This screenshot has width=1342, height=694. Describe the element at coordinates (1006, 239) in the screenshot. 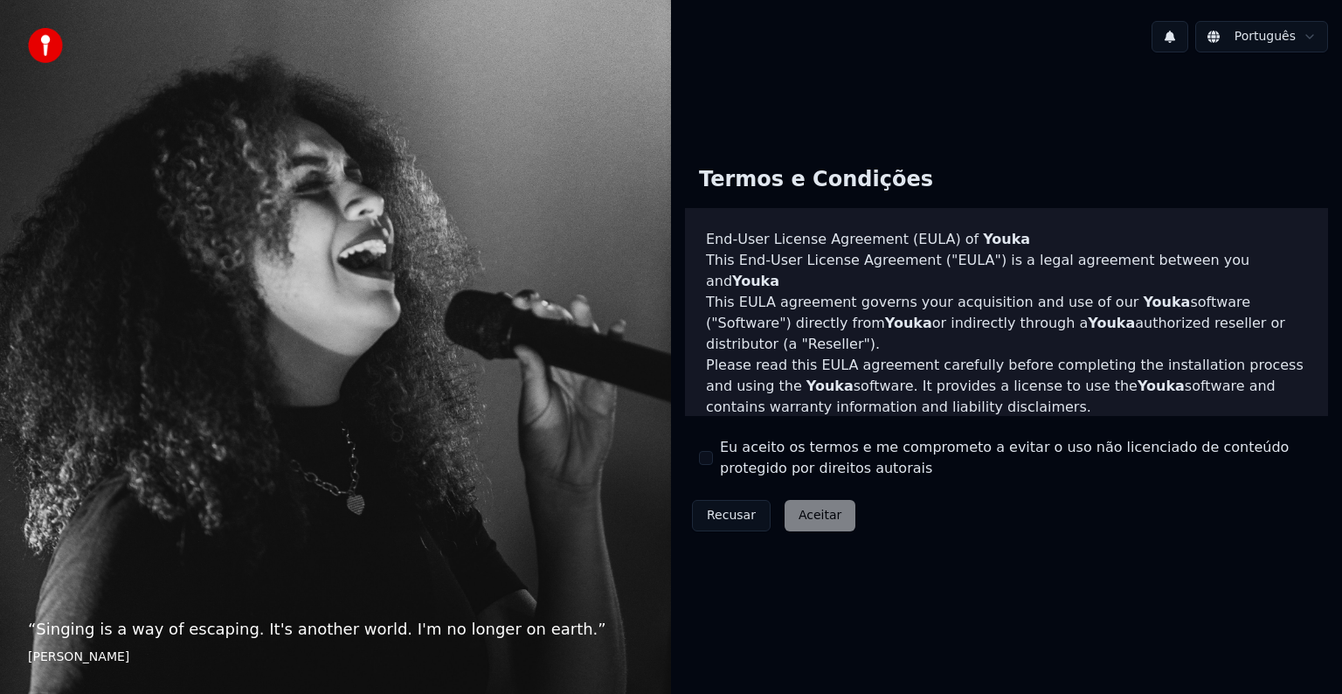

I see `h3: End-User License Agreement (EULA) of` at that location.